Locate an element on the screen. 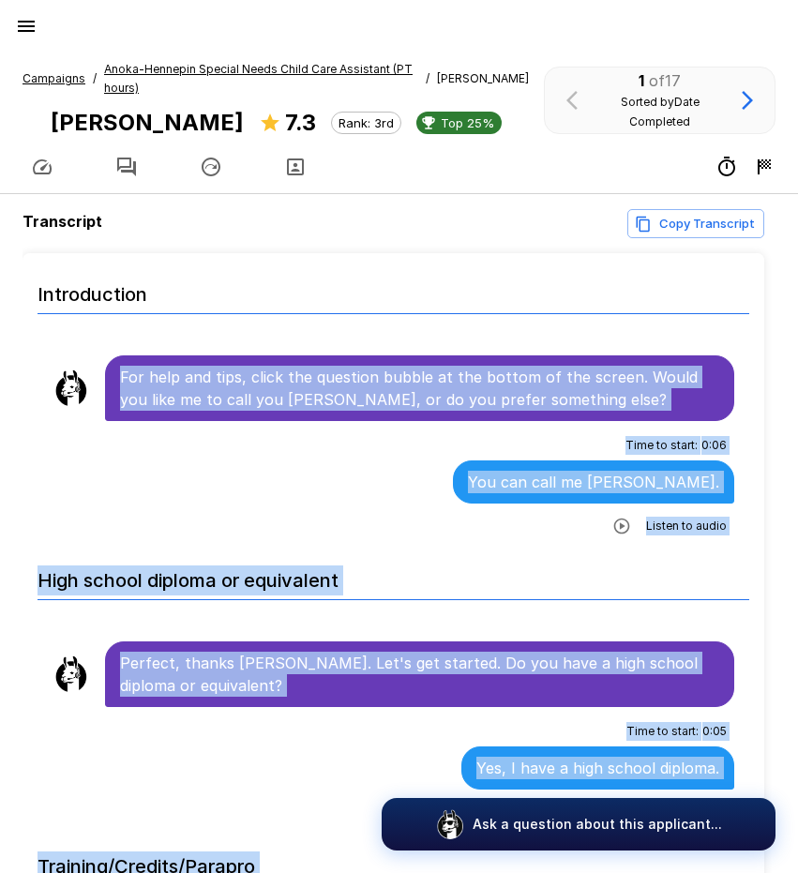 The width and height of the screenshot is (798, 873). p: Yes, I have a high school diploma. is located at coordinates (597, 768).